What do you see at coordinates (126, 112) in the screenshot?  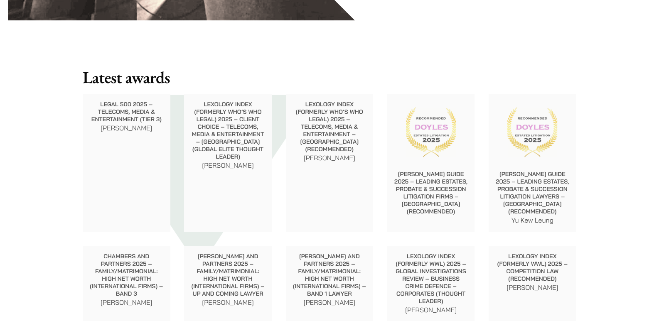 I see `p: Legal 500 2025 – Telecoms, Media & Entertainment (Tier 3)` at bounding box center [126, 112].